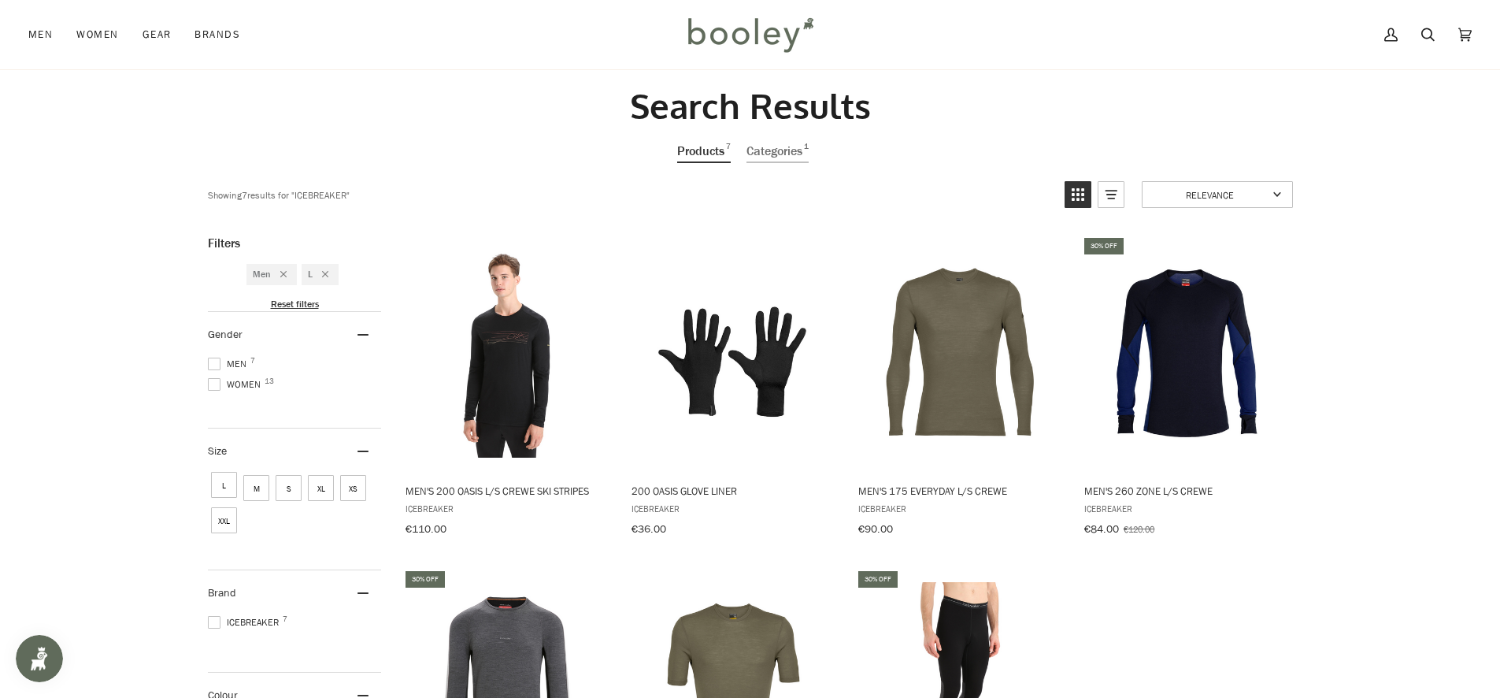 The height and width of the screenshot is (698, 1500). What do you see at coordinates (353, 487) in the screenshot?
I see `span: Size: XS` at bounding box center [353, 487].